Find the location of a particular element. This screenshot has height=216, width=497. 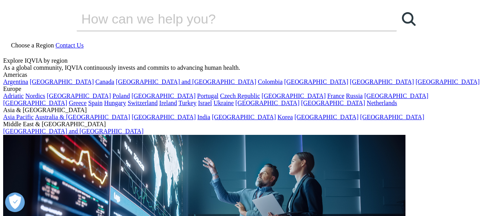

a: Search is located at coordinates (408, 19).